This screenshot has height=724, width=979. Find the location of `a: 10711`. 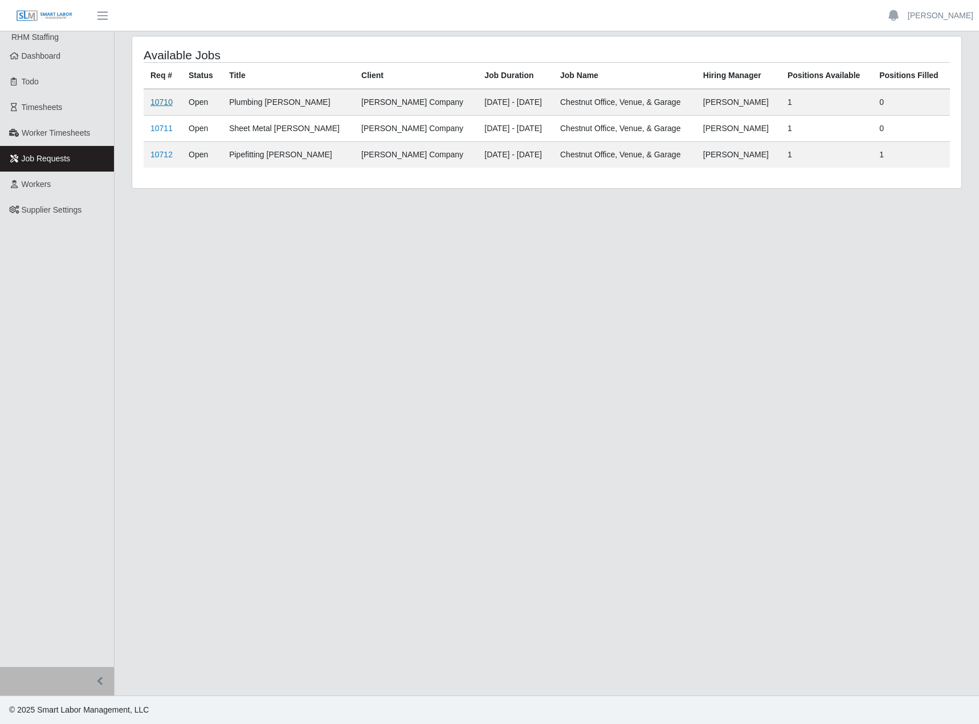

a: 10711 is located at coordinates (161, 128).